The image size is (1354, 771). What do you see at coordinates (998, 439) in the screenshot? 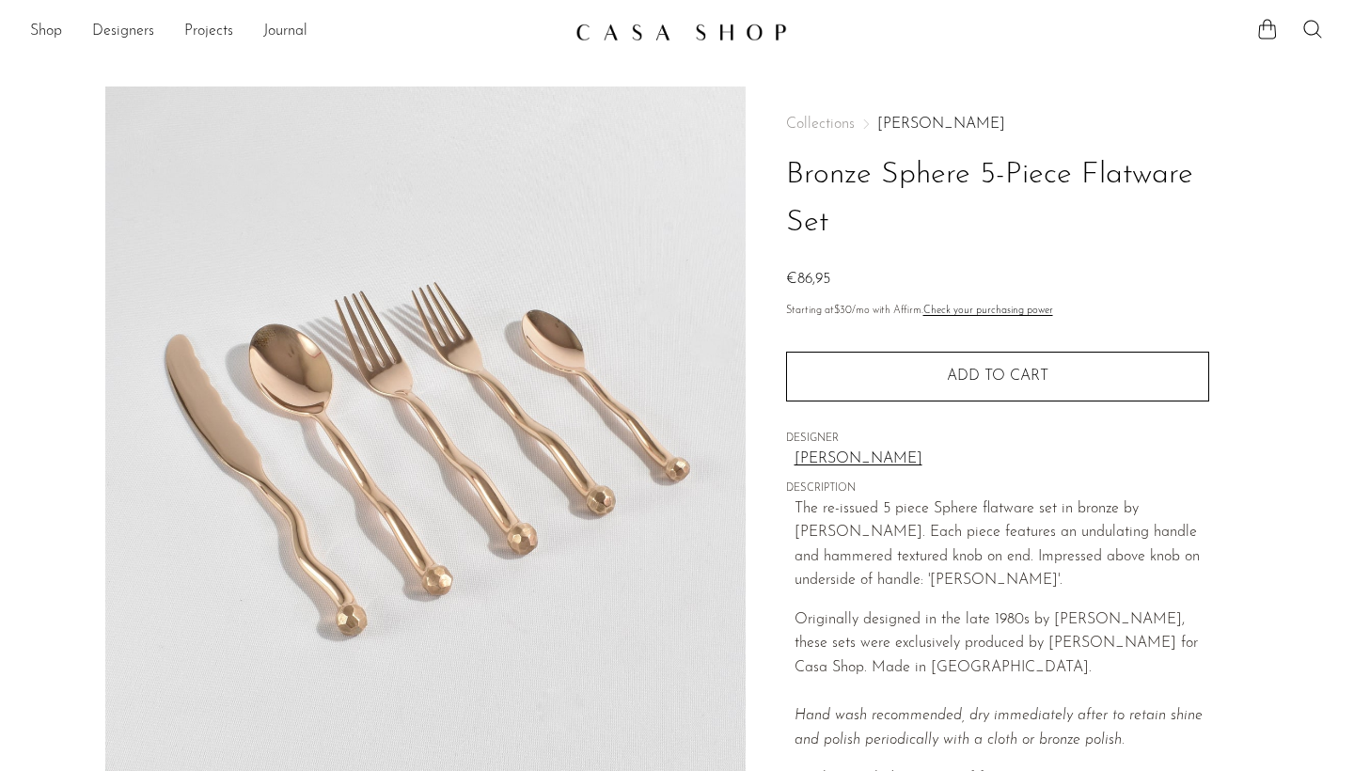
I see `span: DESIGNER` at bounding box center [998, 439].